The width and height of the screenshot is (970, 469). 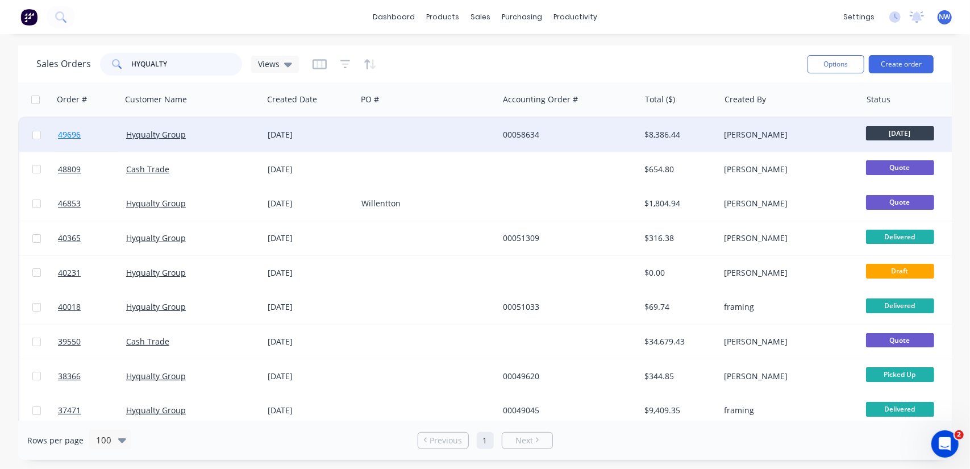 I want to click on button: Options, so click(x=836, y=64).